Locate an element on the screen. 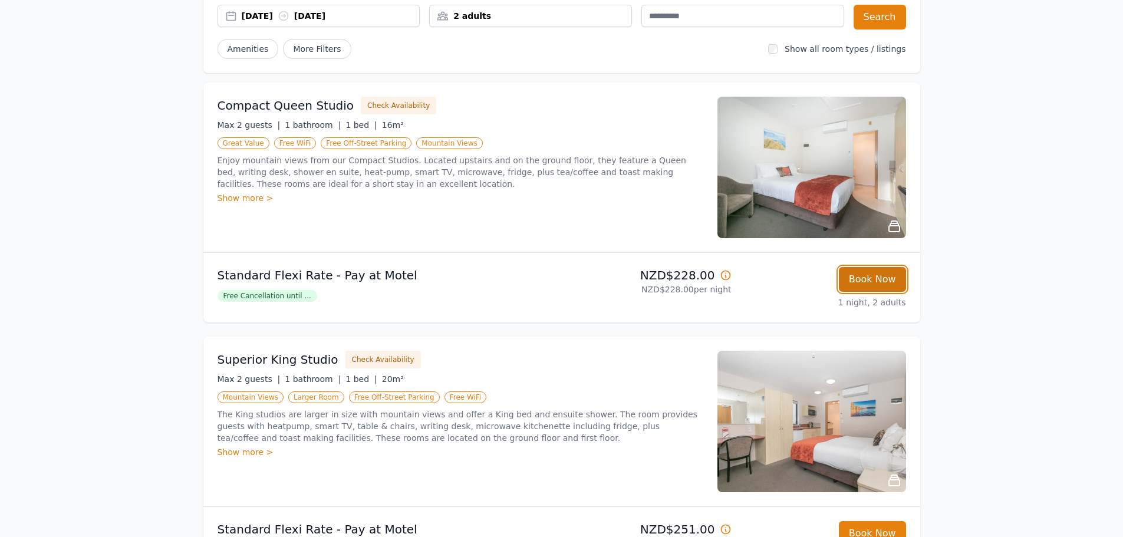 Image resolution: width=1123 pixels, height=537 pixels. label: Show all room types / listings is located at coordinates (845, 49).